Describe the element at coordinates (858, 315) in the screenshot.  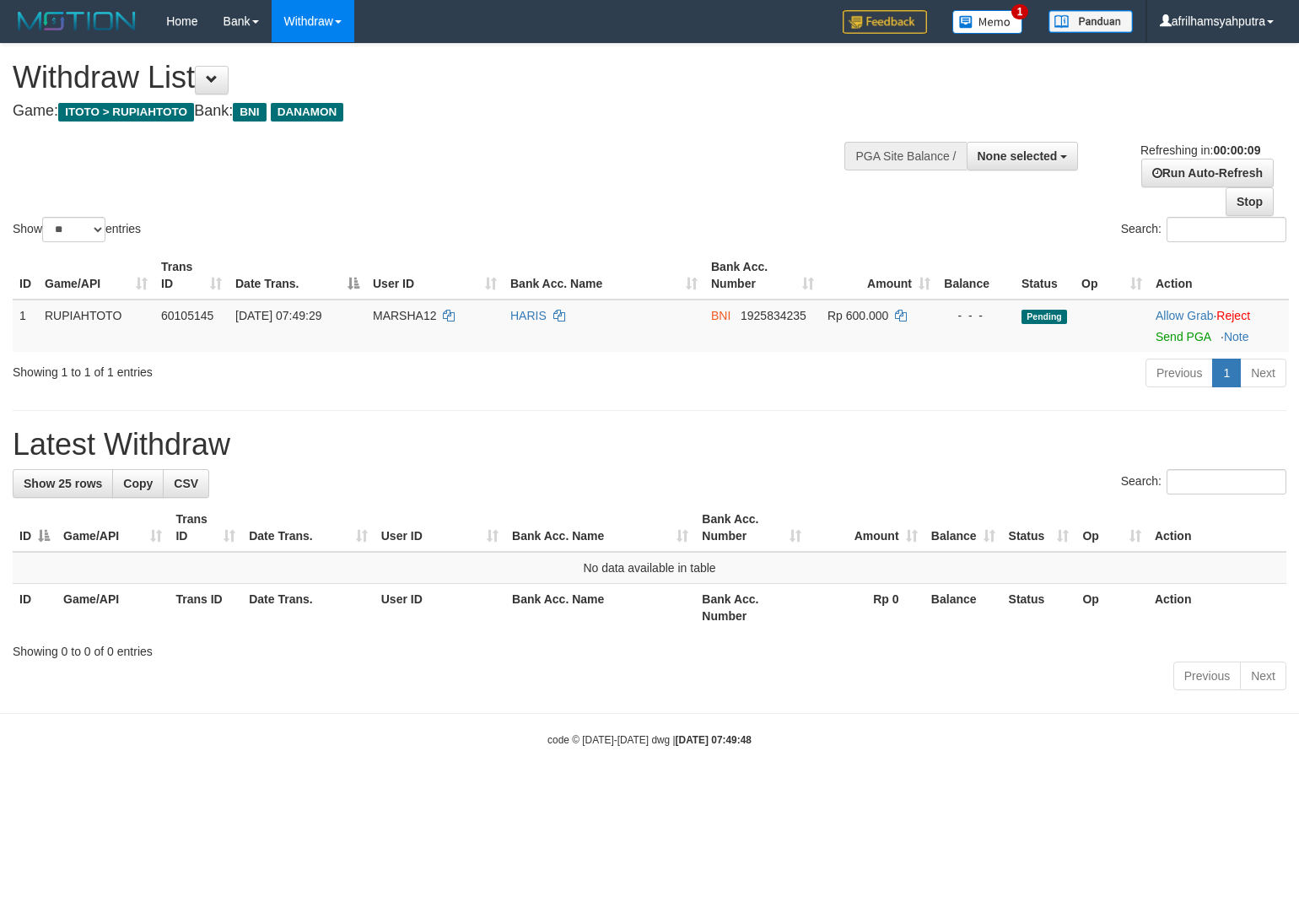
I see `span: Rp 600.000` at that location.